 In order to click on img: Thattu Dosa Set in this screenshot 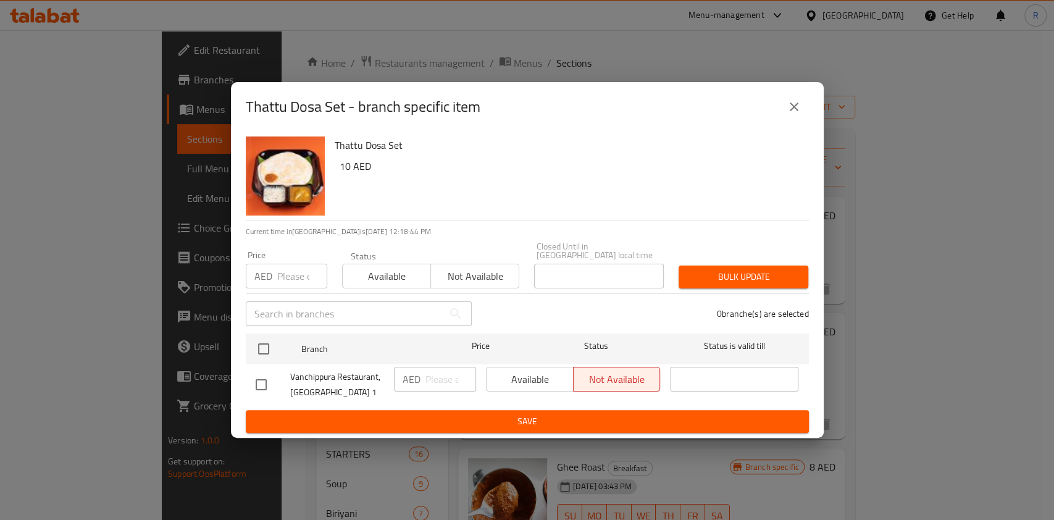, I will do `click(285, 176)`.